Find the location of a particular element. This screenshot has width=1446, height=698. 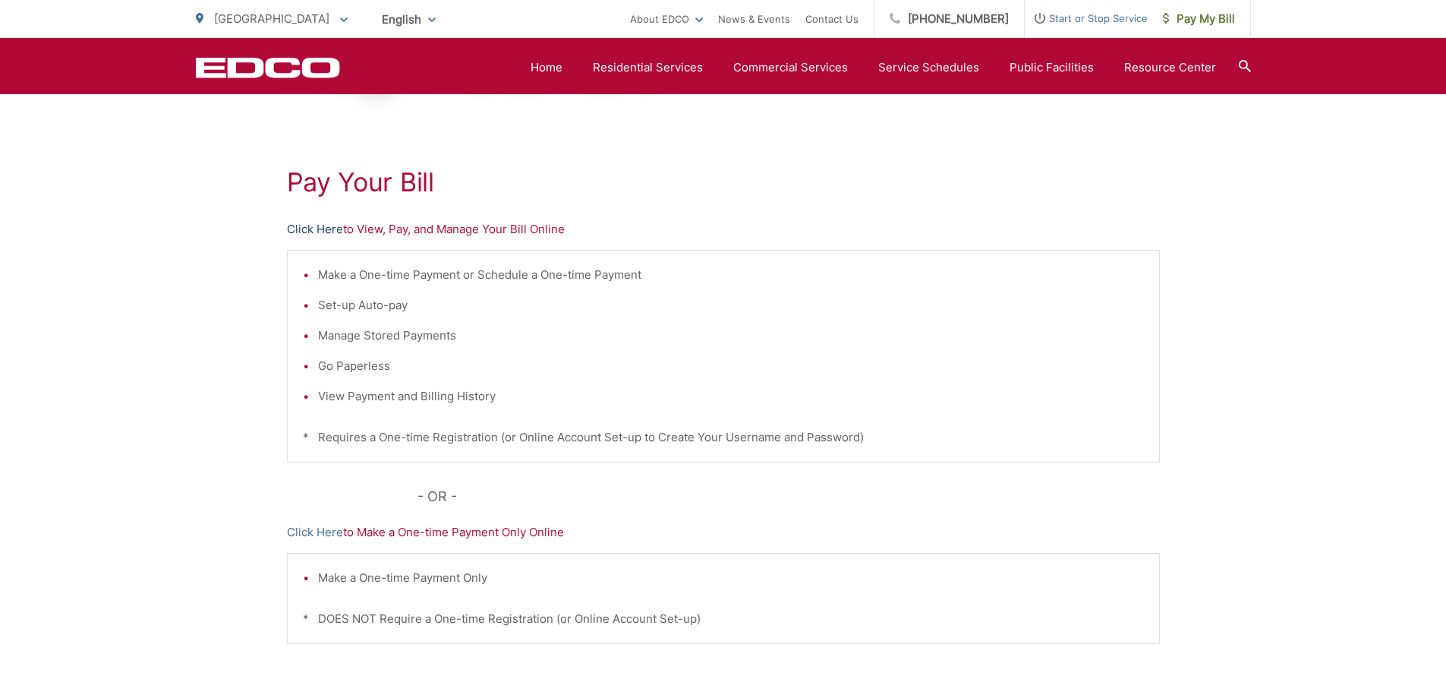

li: Make a One-time Payment or Schedule a One-time Payment is located at coordinates (731, 275).